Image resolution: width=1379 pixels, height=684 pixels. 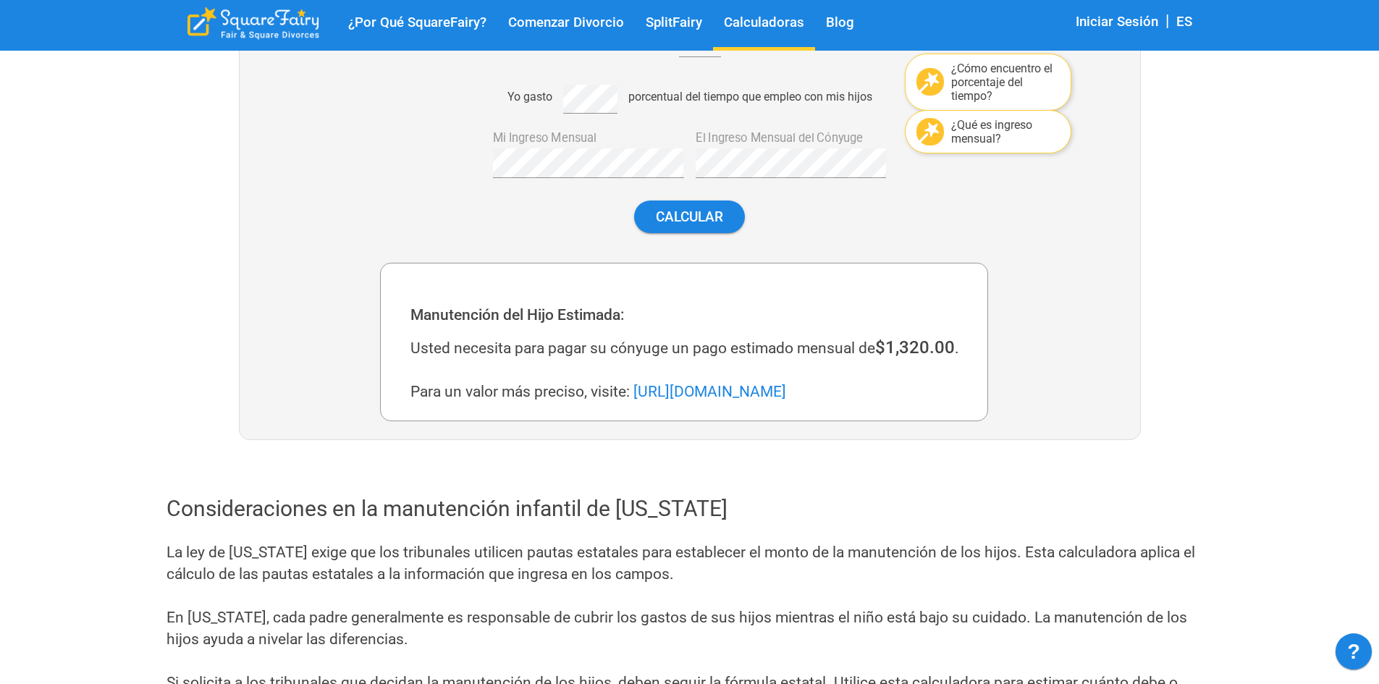 What do you see at coordinates (1184, 22) in the screenshot?
I see `div: ES` at bounding box center [1184, 22].